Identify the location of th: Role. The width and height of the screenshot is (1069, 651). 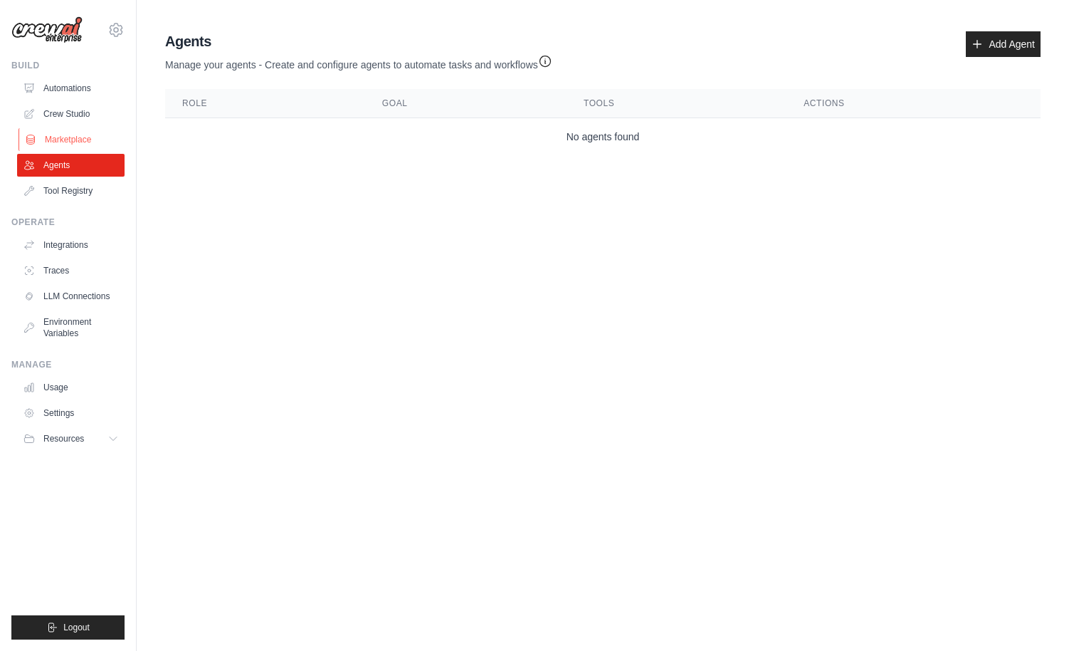
(265, 103).